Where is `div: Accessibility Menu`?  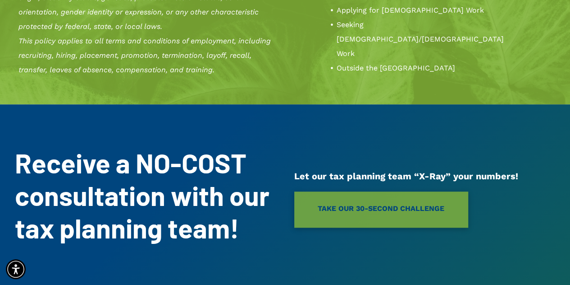
div: Accessibility Menu is located at coordinates (16, 269).